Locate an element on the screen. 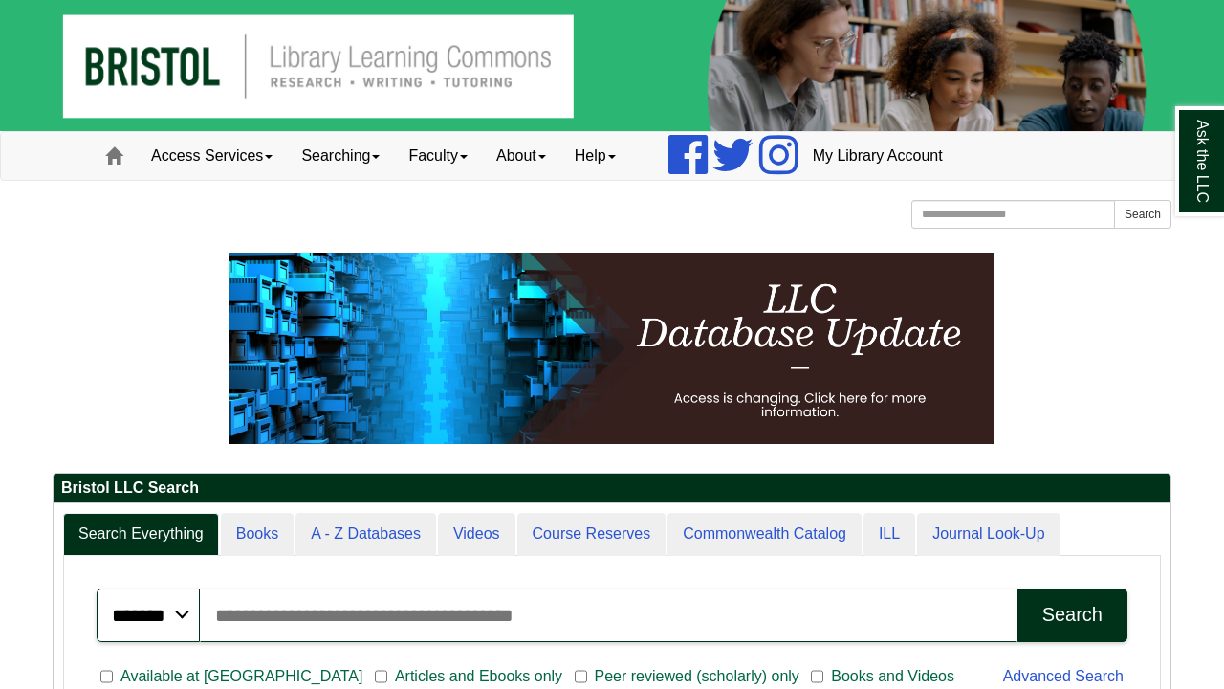 The image size is (1224, 689). span: Articles and Ebooks only is located at coordinates (478, 676).